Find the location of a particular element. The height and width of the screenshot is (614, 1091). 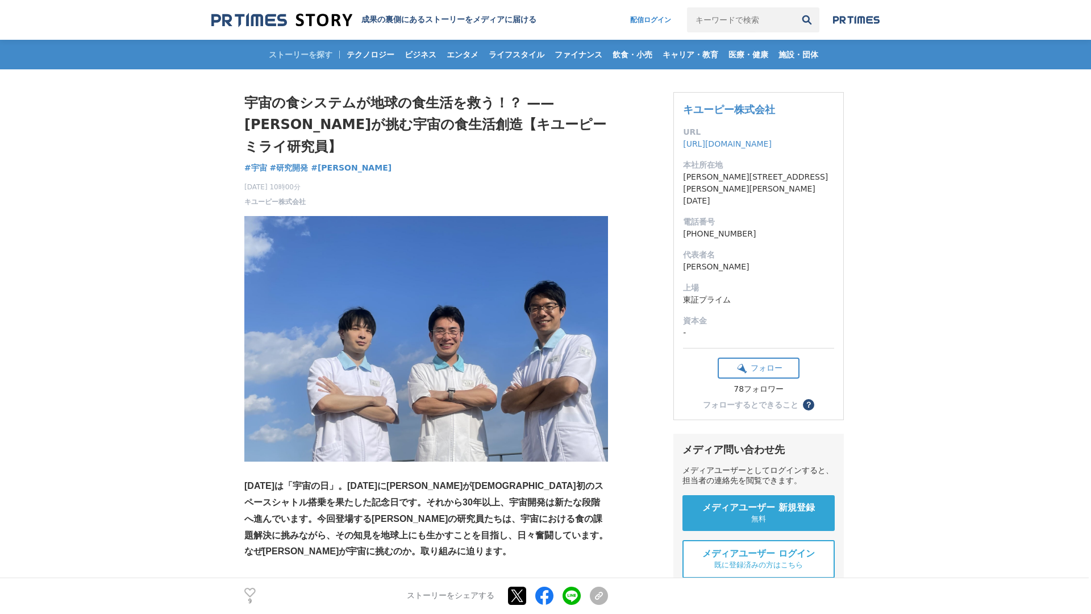

a: エンタメ is located at coordinates (463, 55).